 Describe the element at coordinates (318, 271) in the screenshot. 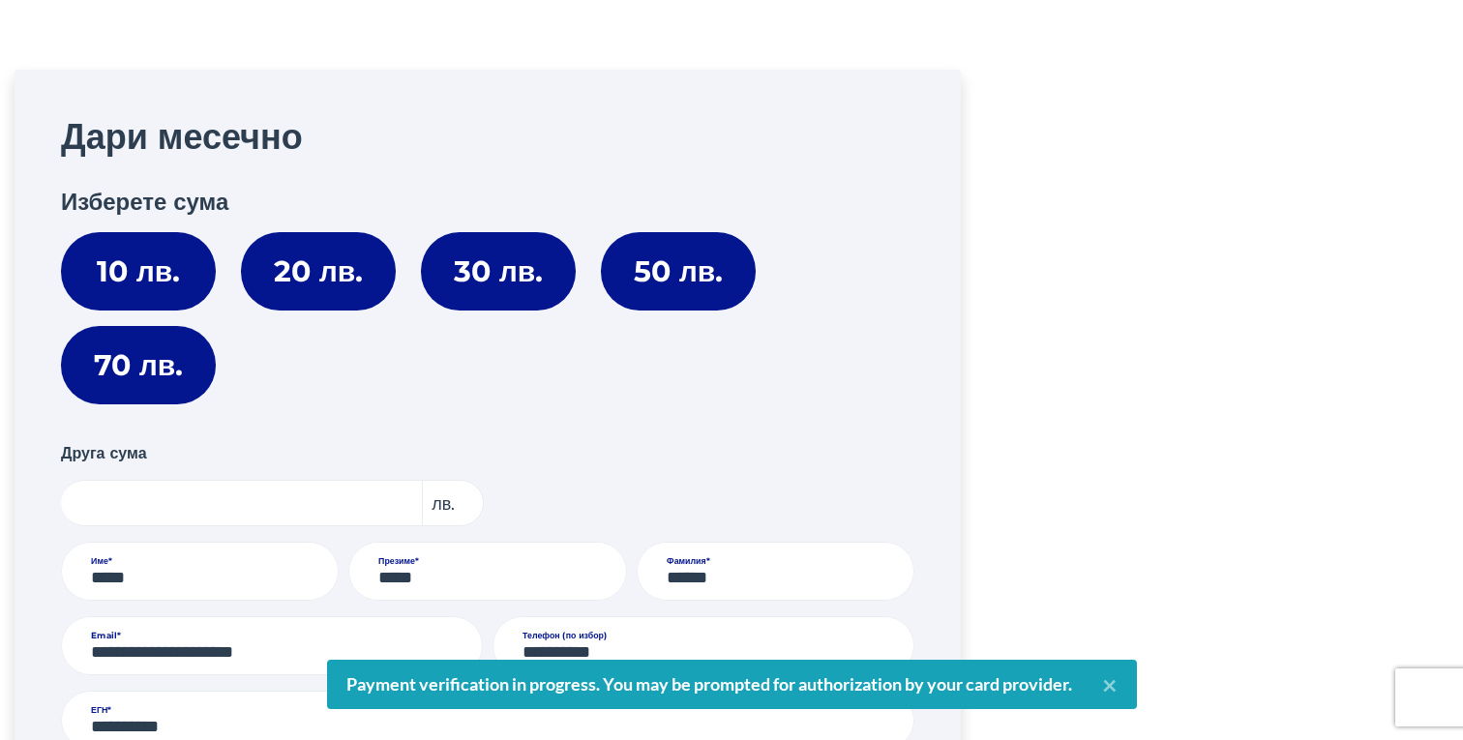

I see `label: 20 лв.` at that location.